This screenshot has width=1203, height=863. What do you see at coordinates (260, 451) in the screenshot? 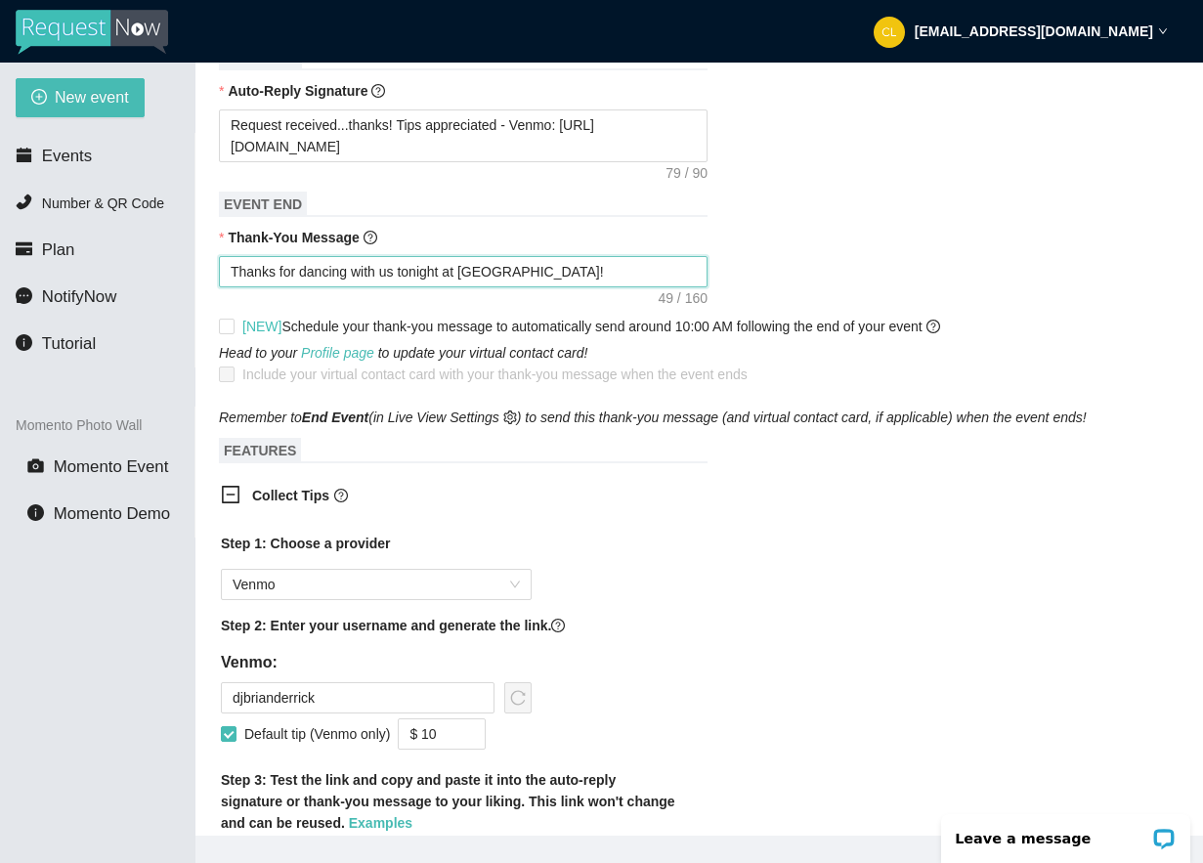
I see `span: FEATURES` at bounding box center [260, 451].